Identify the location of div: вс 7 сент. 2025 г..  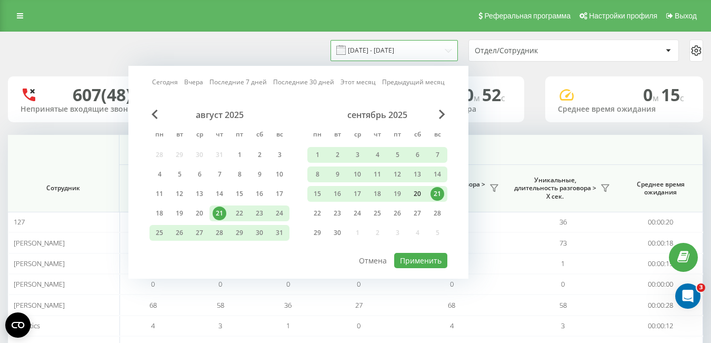
(437, 155).